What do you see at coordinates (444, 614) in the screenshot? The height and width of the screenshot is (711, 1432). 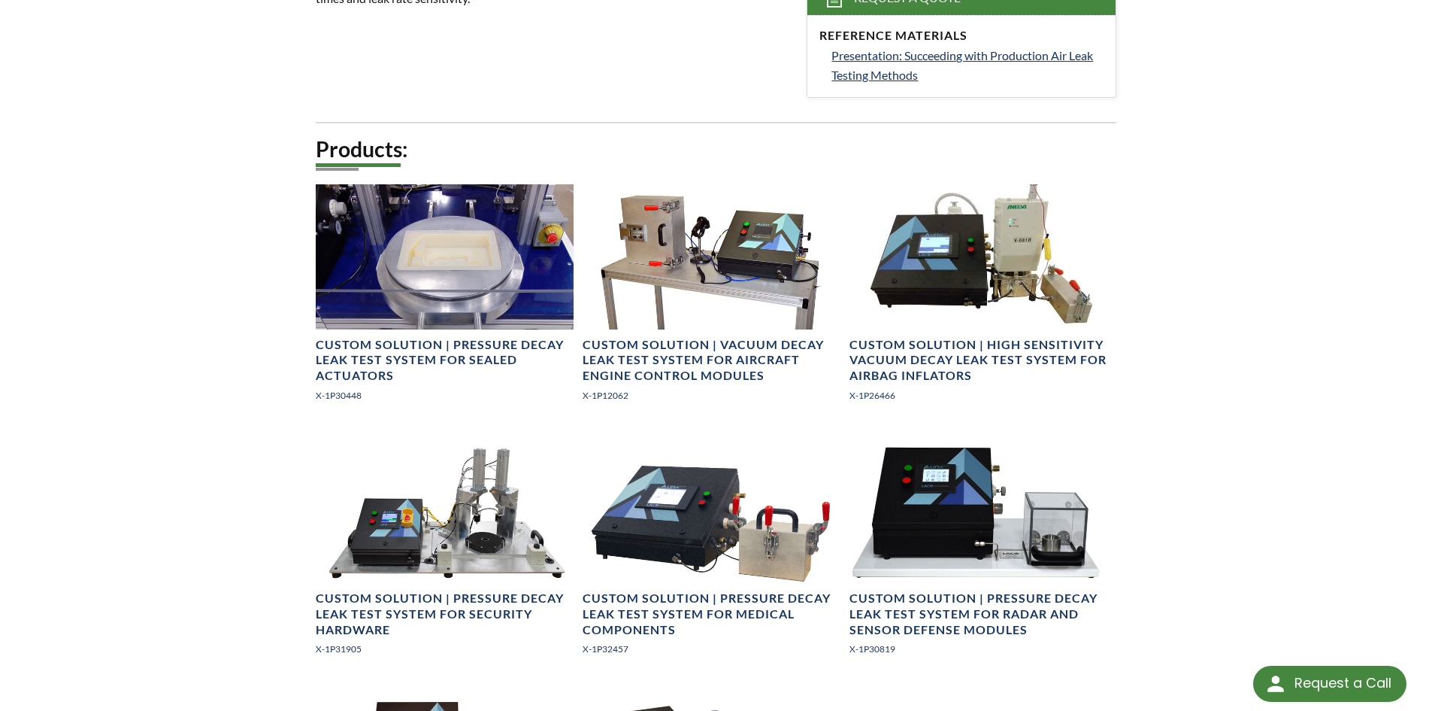 I see `h4: Custom Solution | Pressure Decay Leak Test System for Security Hardware` at bounding box center [444, 614].